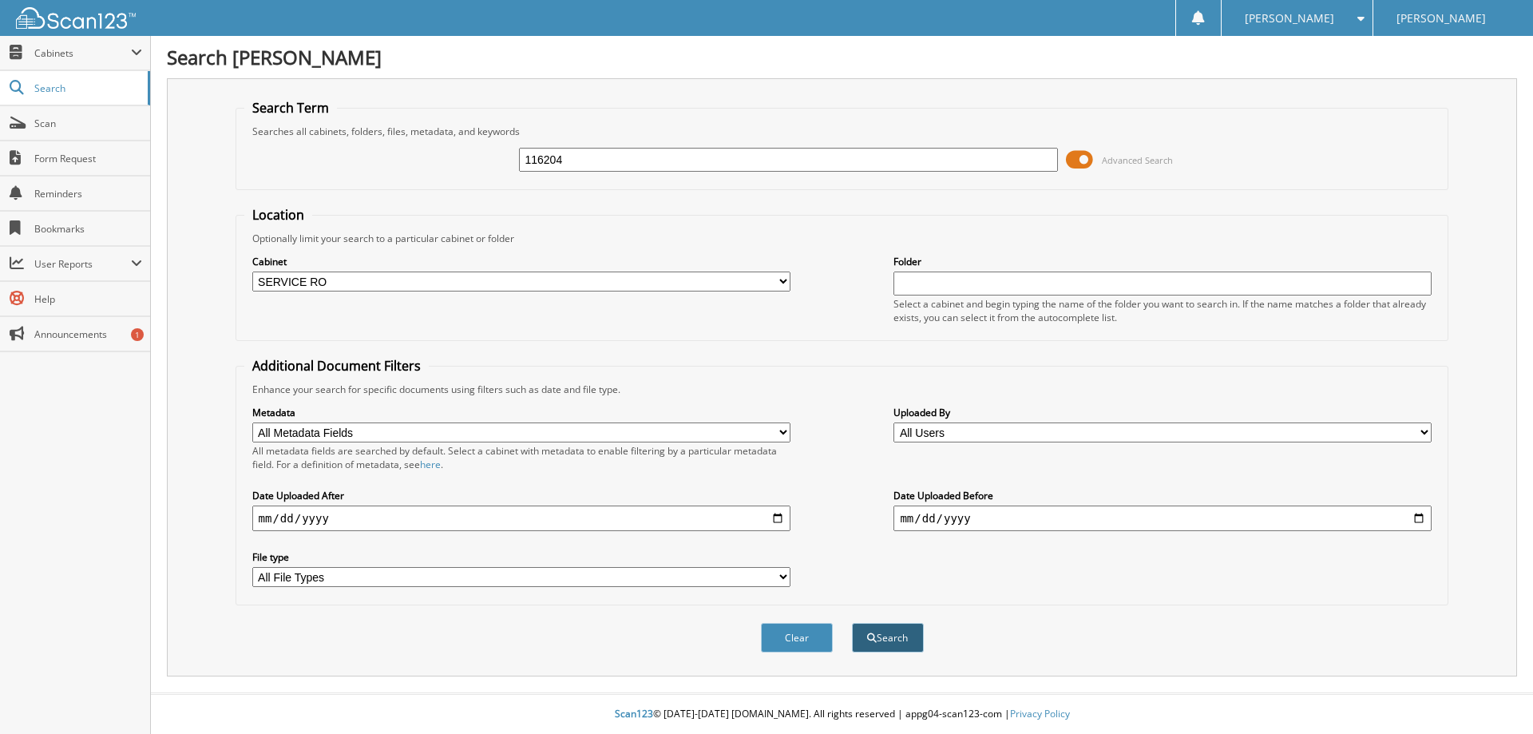  I want to click on button: Search, so click(888, 637).